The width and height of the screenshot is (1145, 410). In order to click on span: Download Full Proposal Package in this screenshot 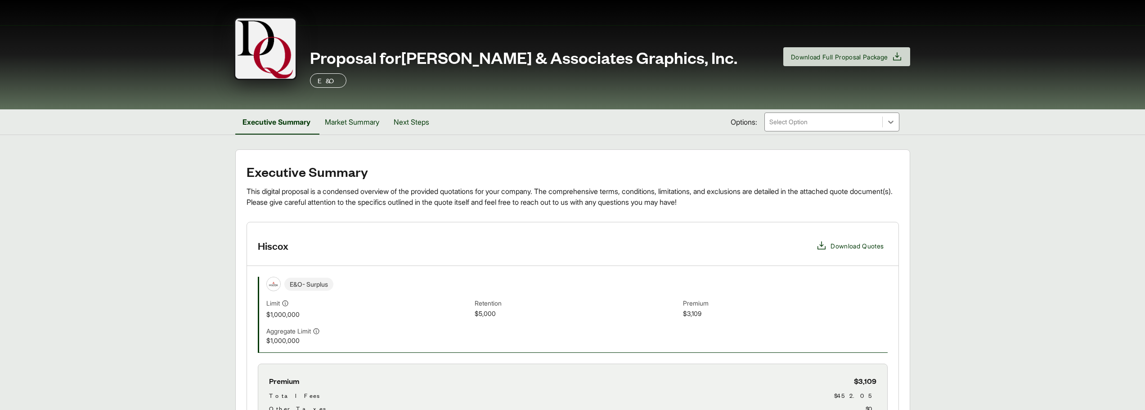, I will do `click(839, 57)`.